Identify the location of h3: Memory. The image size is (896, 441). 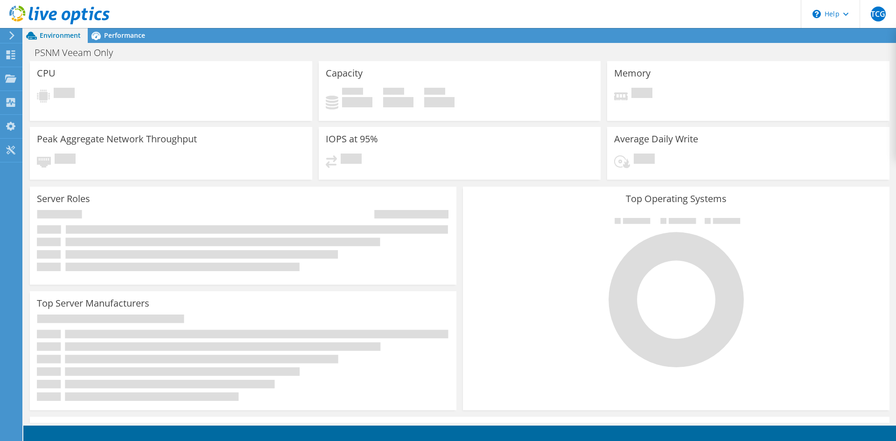
(632, 73).